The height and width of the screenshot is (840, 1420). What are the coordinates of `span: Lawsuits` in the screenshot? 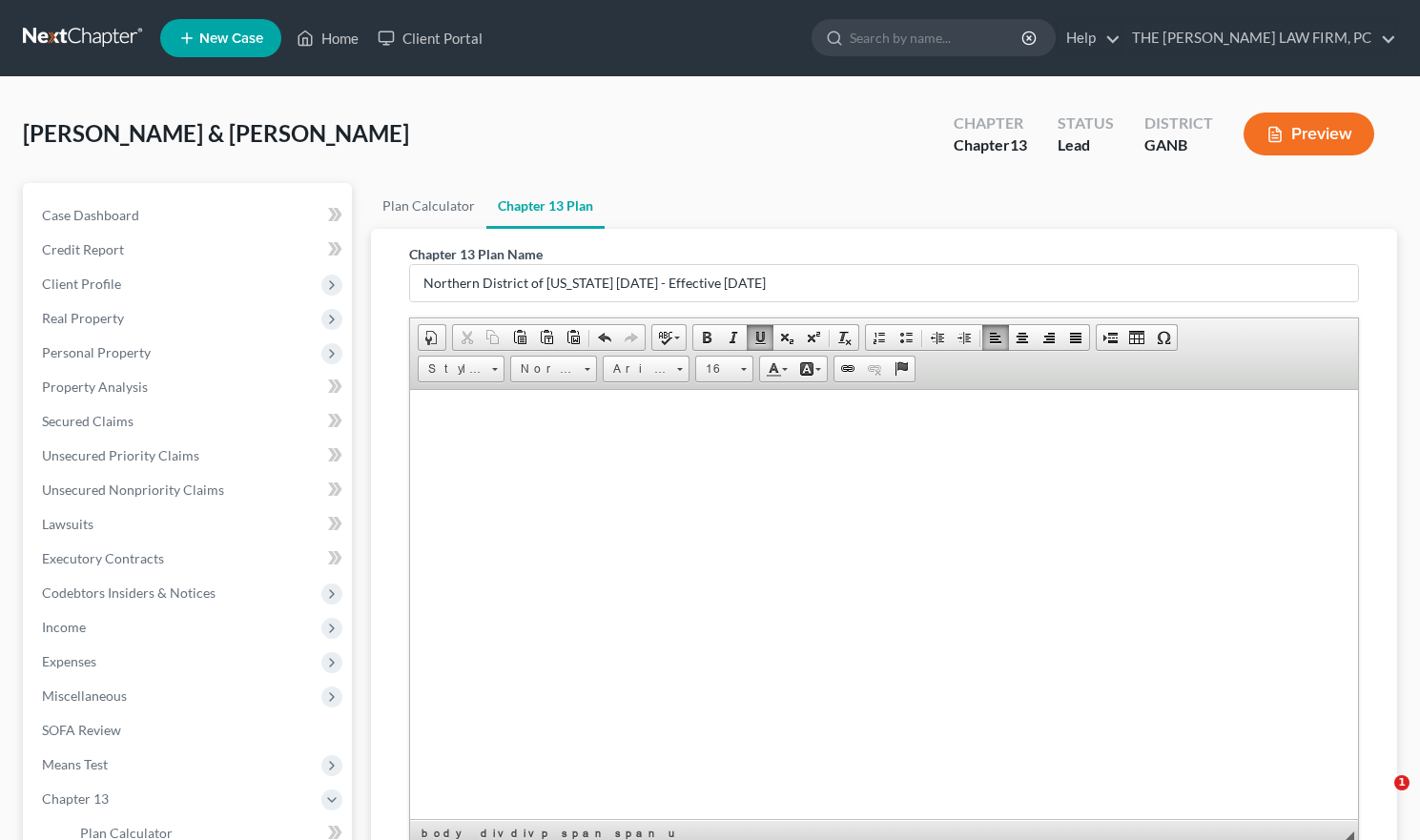 It's located at (68, 524).